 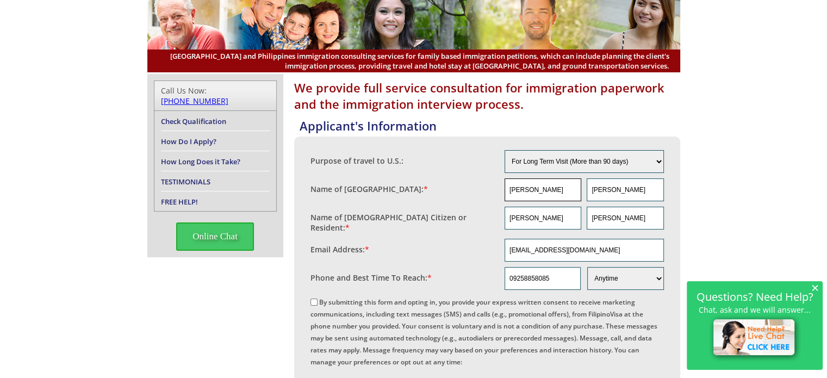 I want to click on select: Phone and Best Reach Time are required., so click(x=625, y=278).